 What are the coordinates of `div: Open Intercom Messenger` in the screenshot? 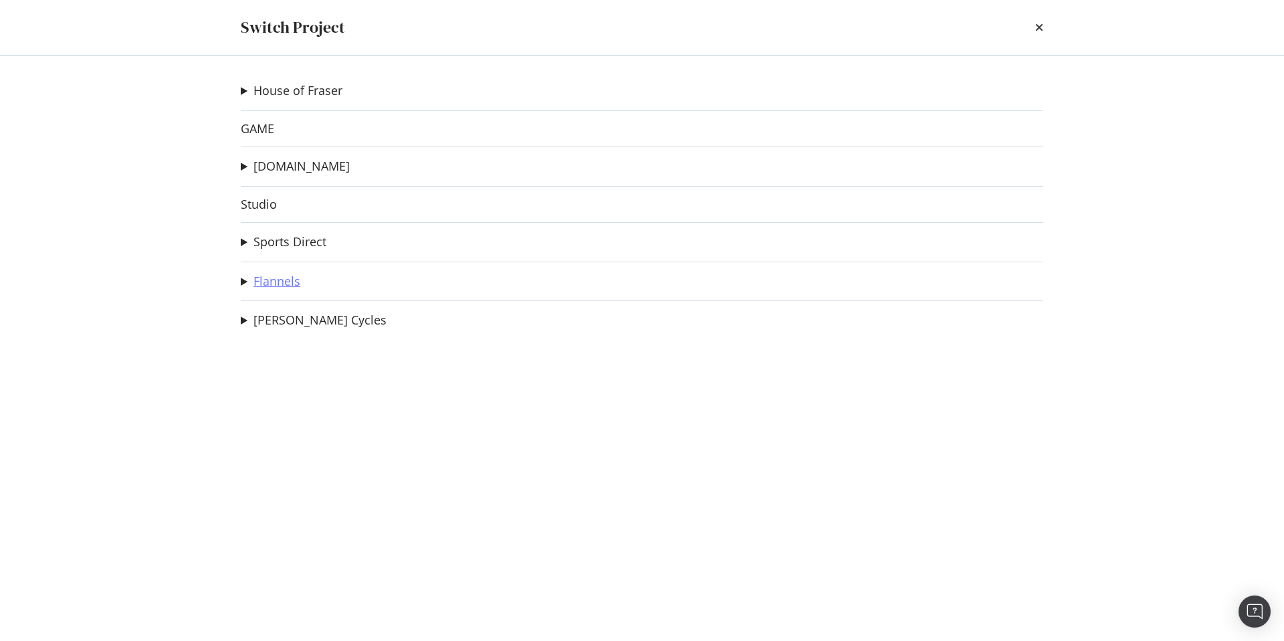 It's located at (1254, 611).